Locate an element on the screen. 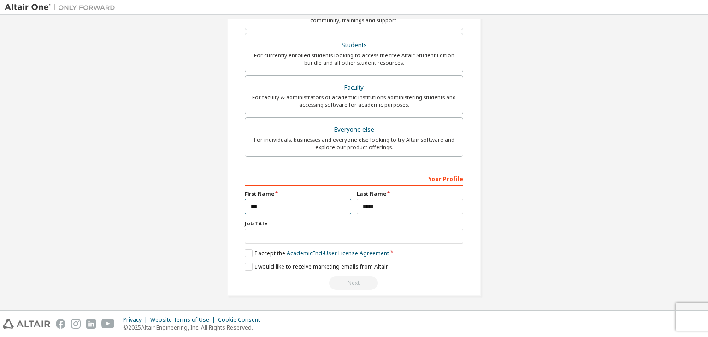 This screenshot has width=708, height=337. div: Your Profile is located at coordinates (354, 178).